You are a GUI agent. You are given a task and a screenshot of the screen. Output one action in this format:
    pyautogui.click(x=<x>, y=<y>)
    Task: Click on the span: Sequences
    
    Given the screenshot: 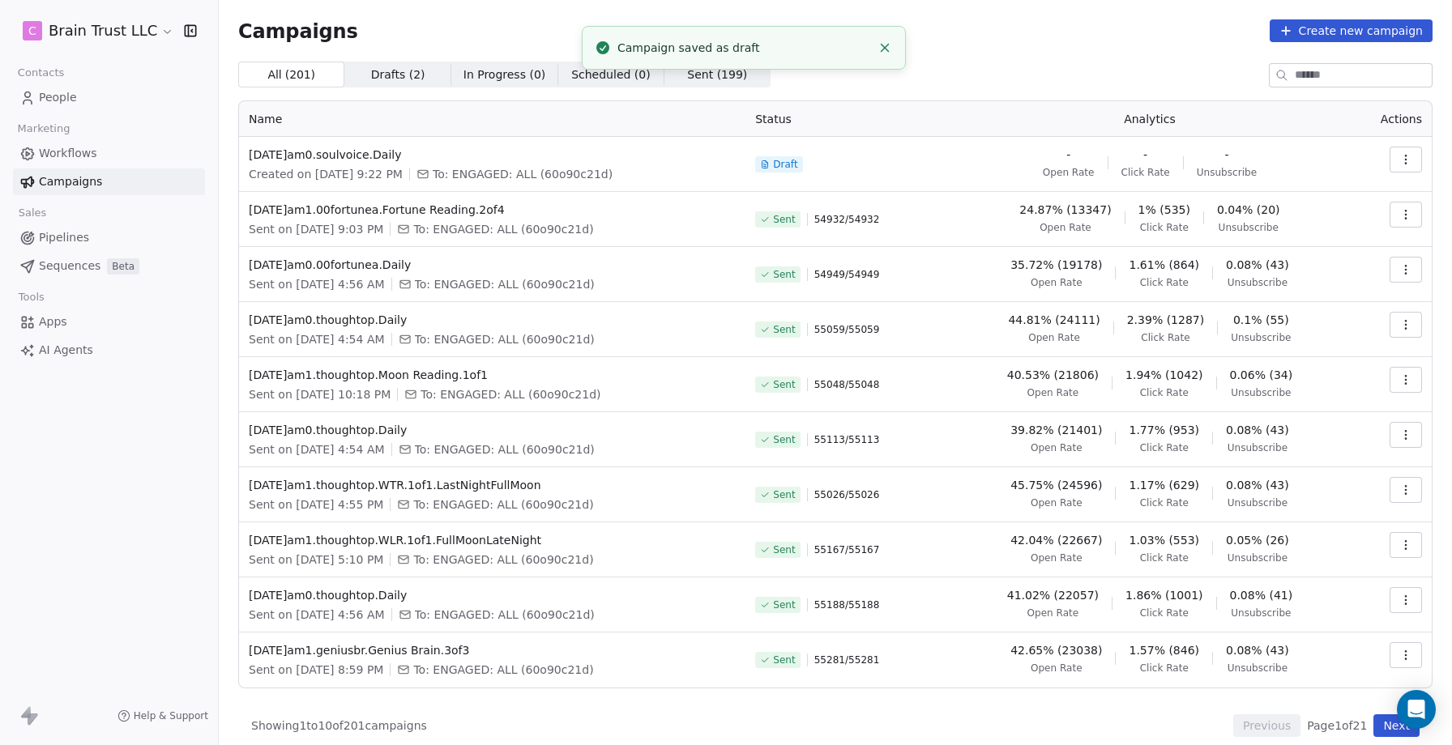 What is the action you would take?
    pyautogui.click(x=70, y=266)
    